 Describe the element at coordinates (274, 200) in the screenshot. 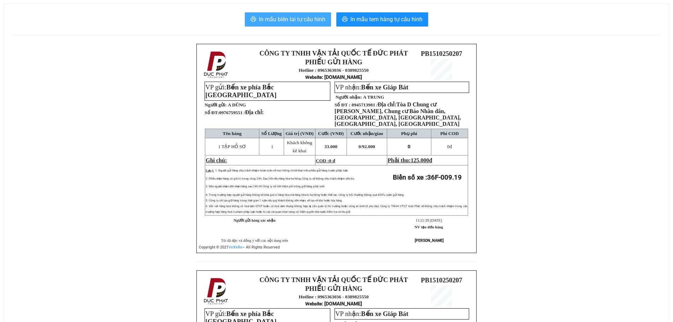

I see `span: 5: Công ty chỉ lưu giữ hàng trong thời gian 1 tuần nếu quý khách không đến nhận, sẽ lưu về kho ho...` at that location.